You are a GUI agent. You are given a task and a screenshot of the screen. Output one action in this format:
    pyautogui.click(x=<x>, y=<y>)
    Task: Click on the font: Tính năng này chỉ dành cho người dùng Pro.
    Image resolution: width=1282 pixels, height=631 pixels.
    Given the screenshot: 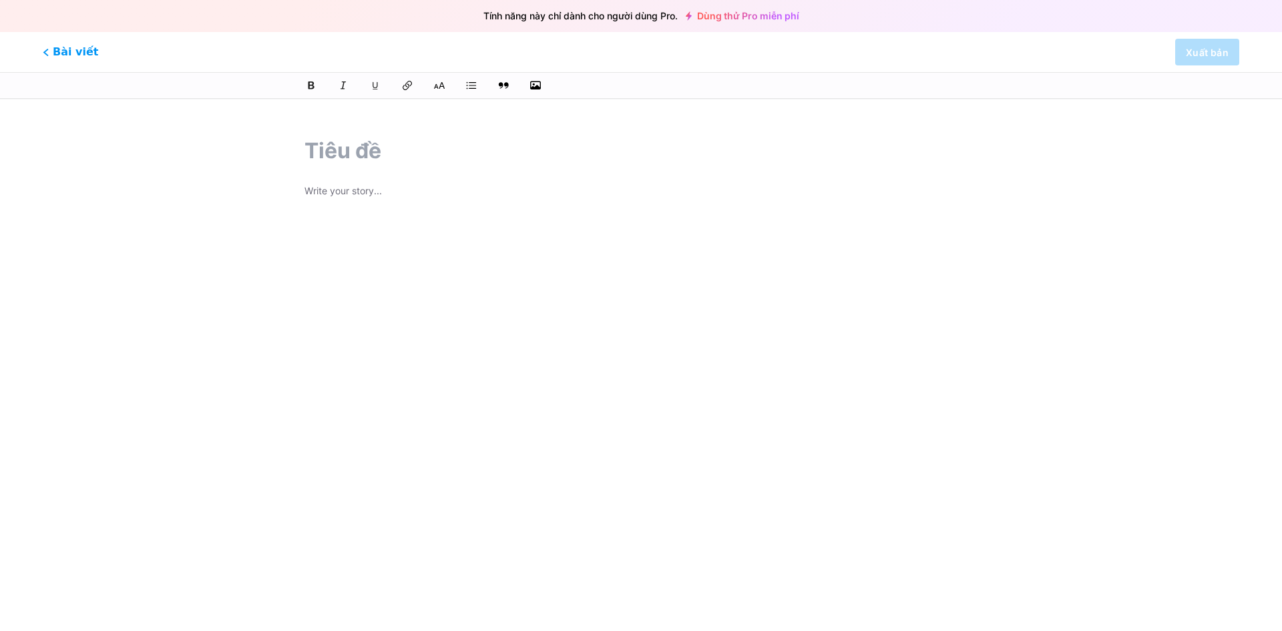 What is the action you would take?
    pyautogui.click(x=580, y=15)
    